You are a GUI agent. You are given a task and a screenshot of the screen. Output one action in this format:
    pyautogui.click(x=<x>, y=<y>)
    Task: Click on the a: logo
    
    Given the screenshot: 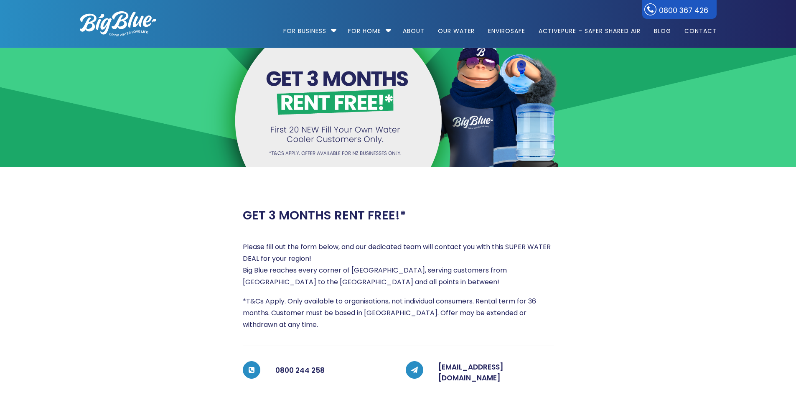 What is the action you would take?
    pyautogui.click(x=118, y=24)
    